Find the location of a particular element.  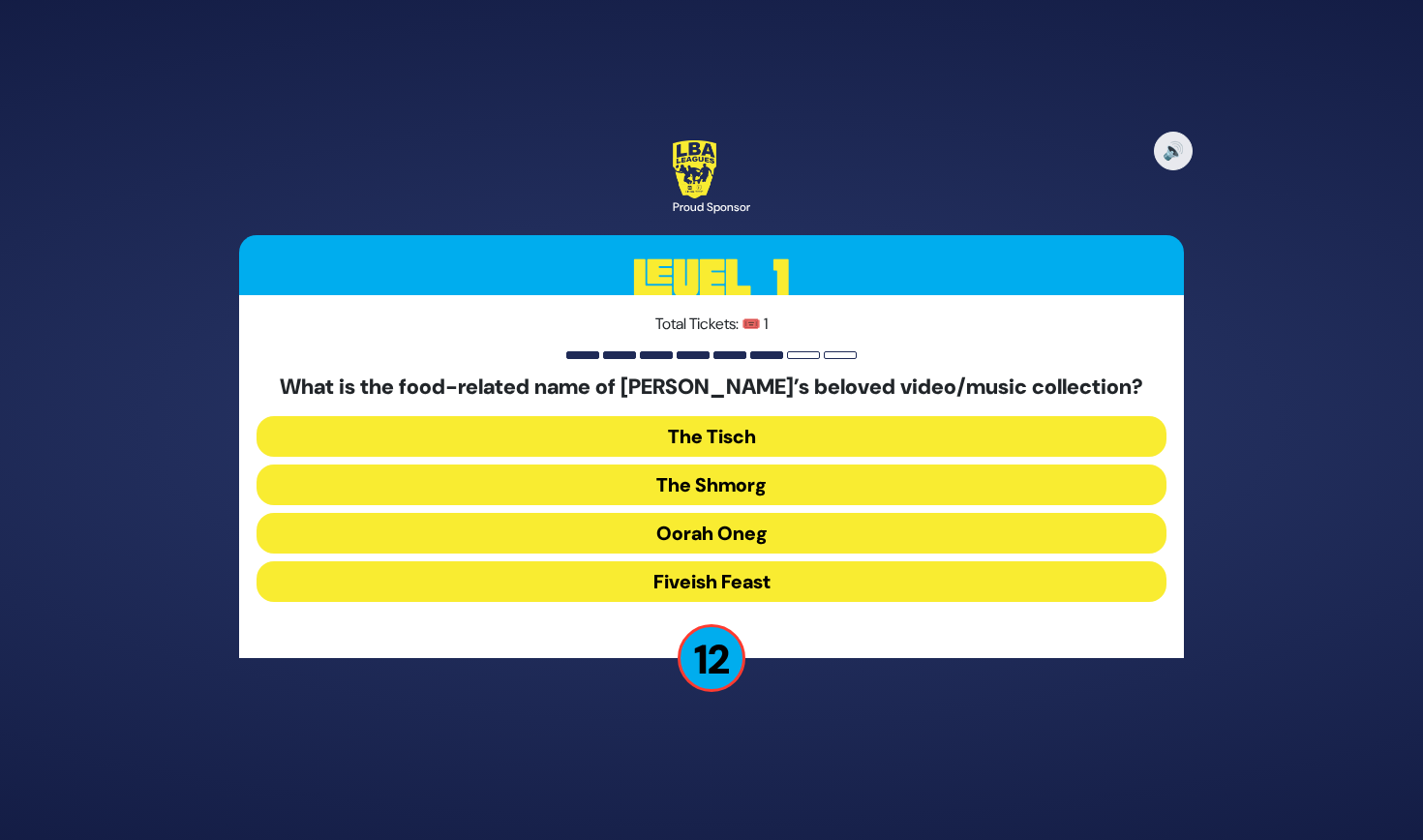

div: Proud Sponsor is located at coordinates (711, 208).